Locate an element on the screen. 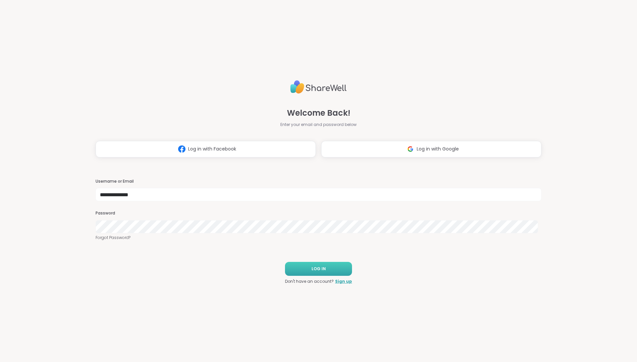  span: Enter your email and password below is located at coordinates (318, 125).